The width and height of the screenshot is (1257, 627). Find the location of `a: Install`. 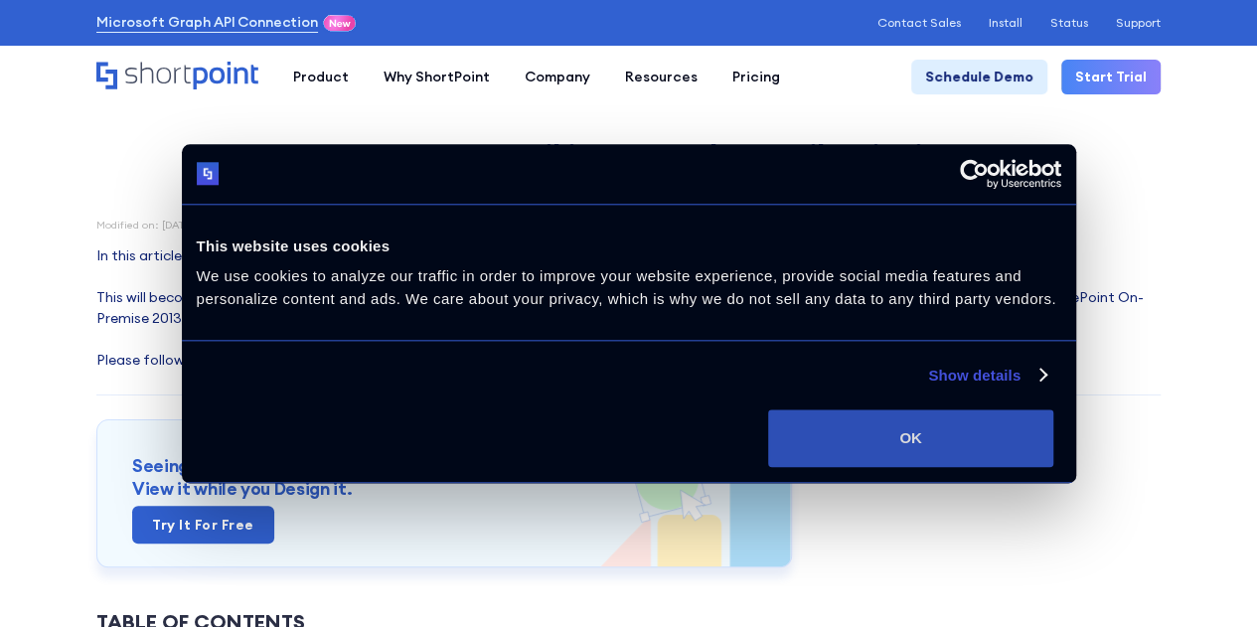

a: Install is located at coordinates (1006, 23).